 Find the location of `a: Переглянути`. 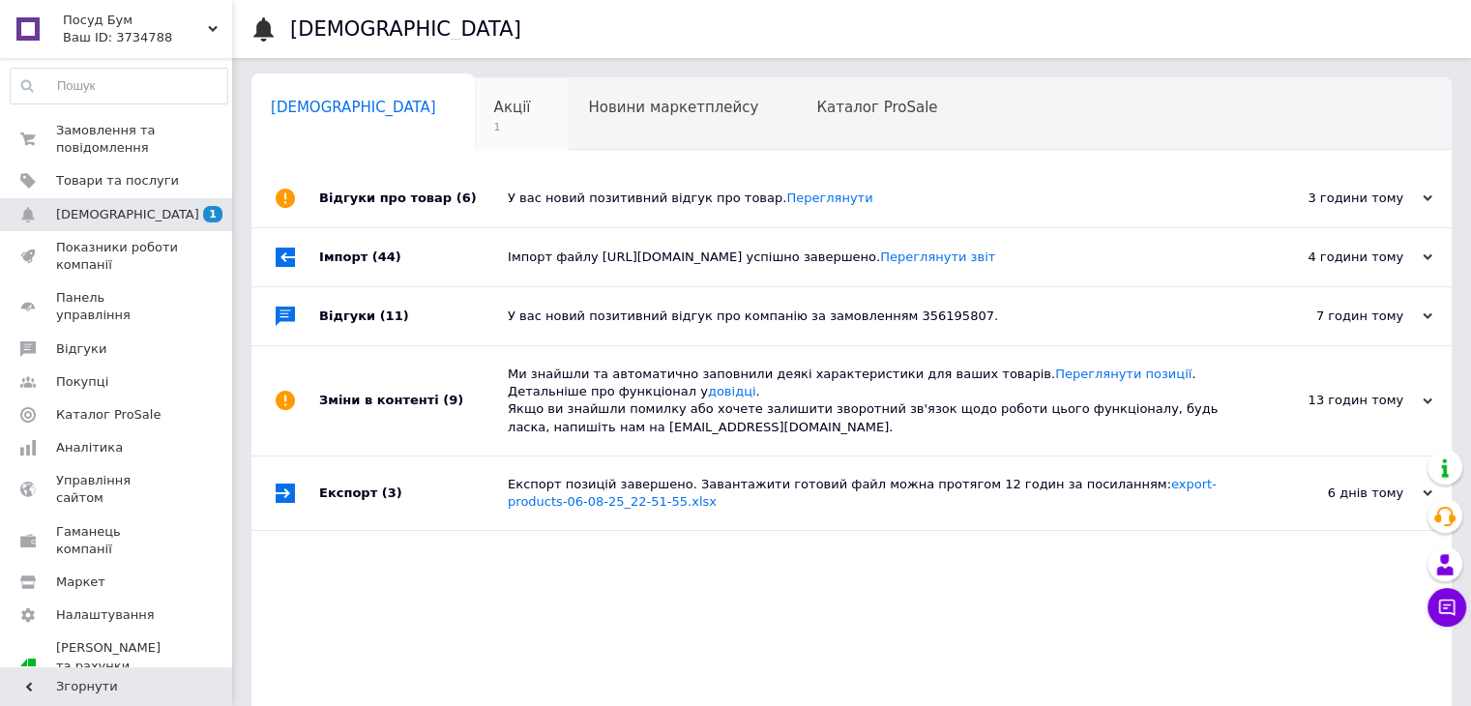

a: Переглянути is located at coordinates (829, 197).